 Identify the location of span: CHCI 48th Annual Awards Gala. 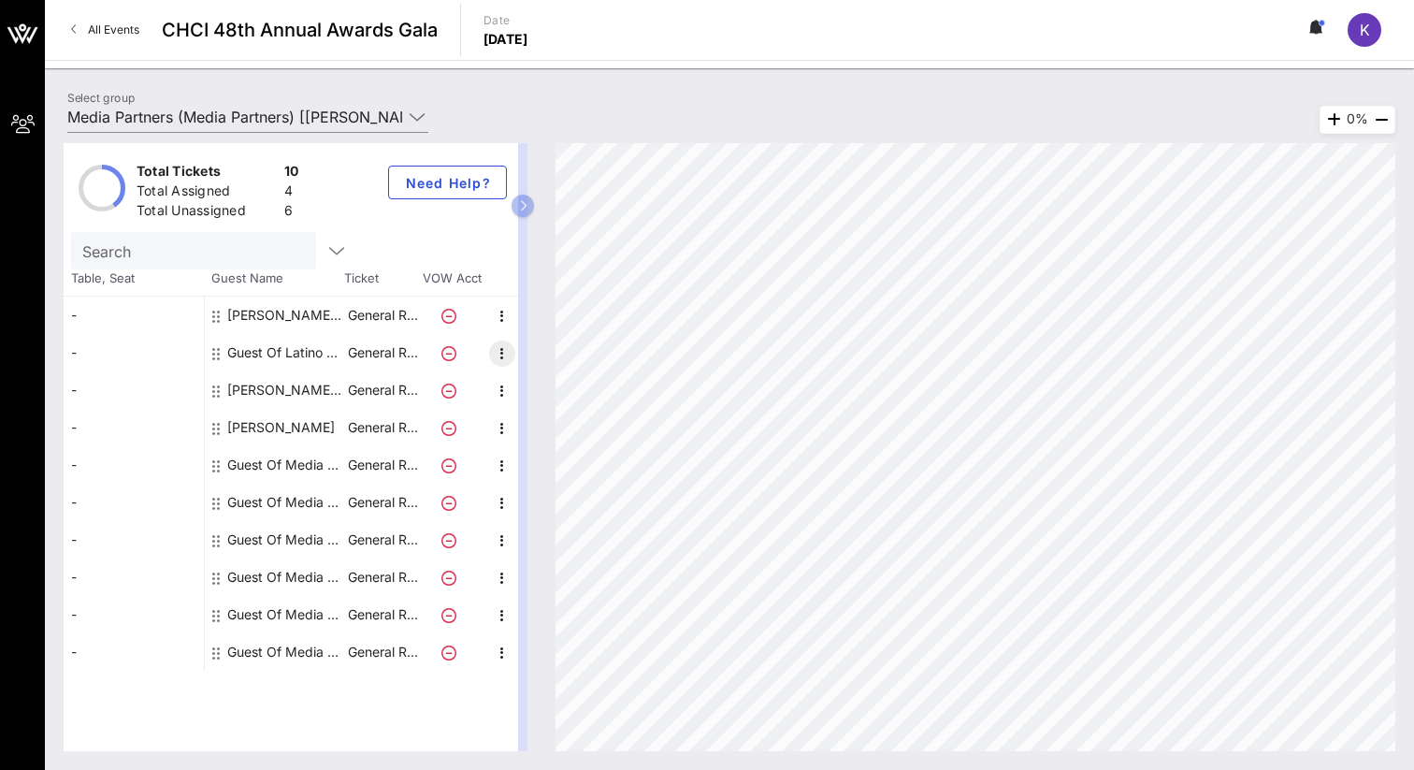
(299, 30).